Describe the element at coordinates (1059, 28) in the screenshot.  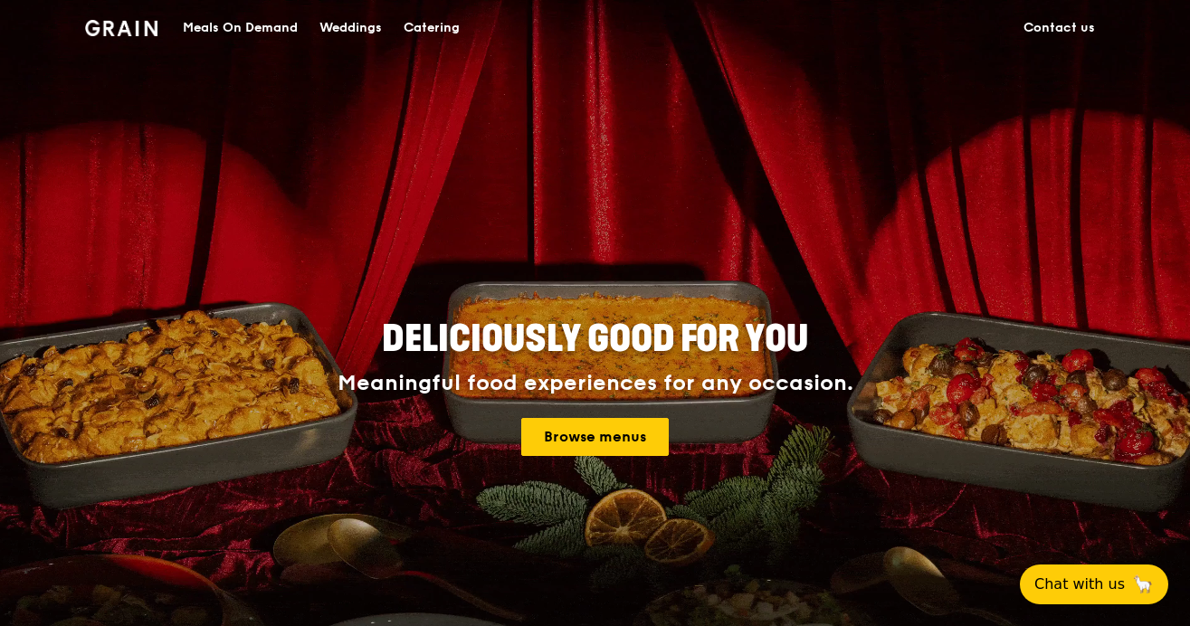
I see `a: Contact us` at that location.